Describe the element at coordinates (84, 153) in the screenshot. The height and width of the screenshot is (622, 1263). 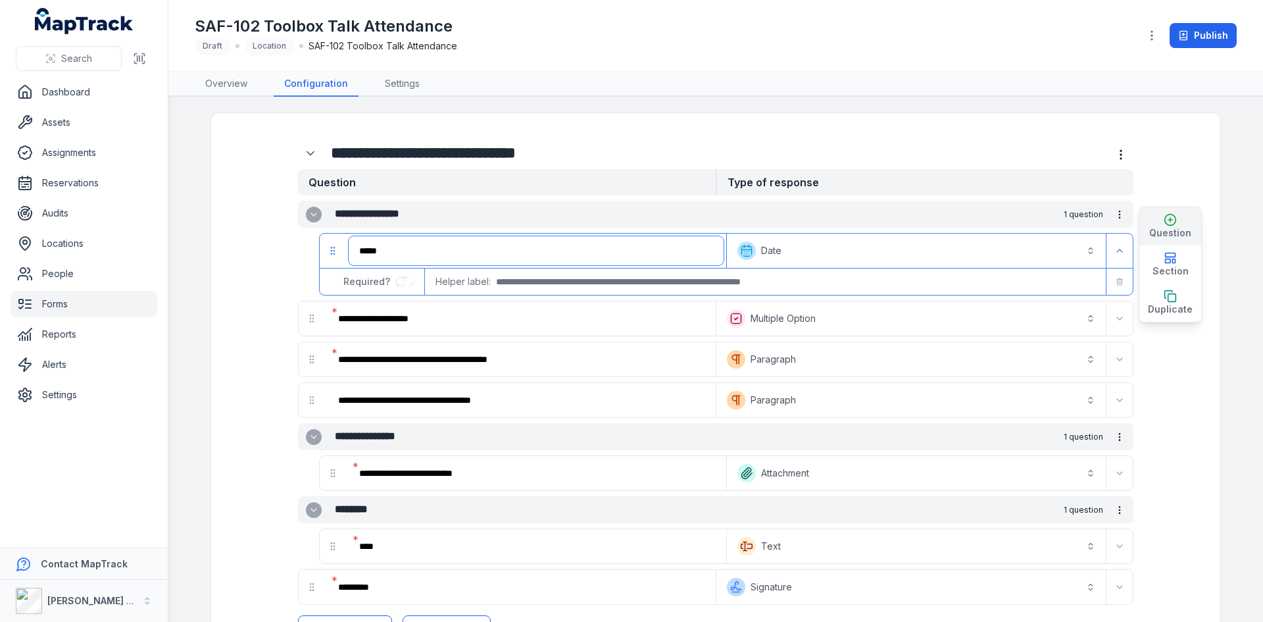
I see `a: Assignments` at that location.